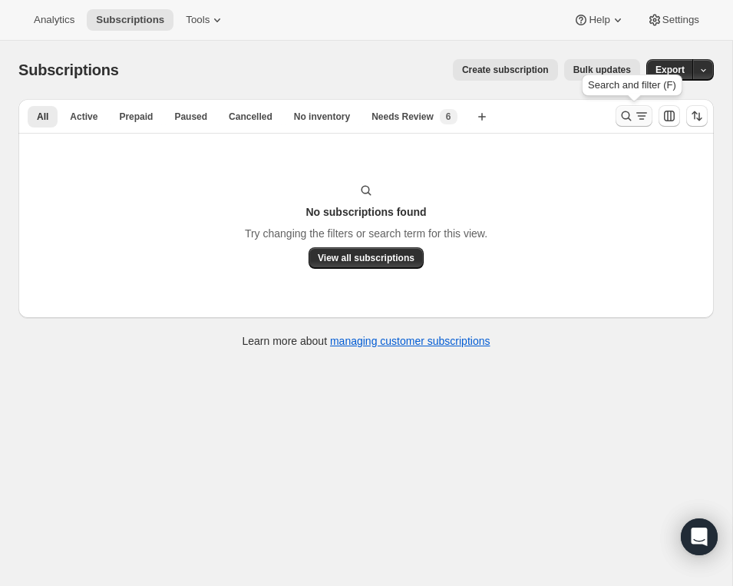 Image resolution: width=733 pixels, height=586 pixels. I want to click on button: Tools, so click(205, 20).